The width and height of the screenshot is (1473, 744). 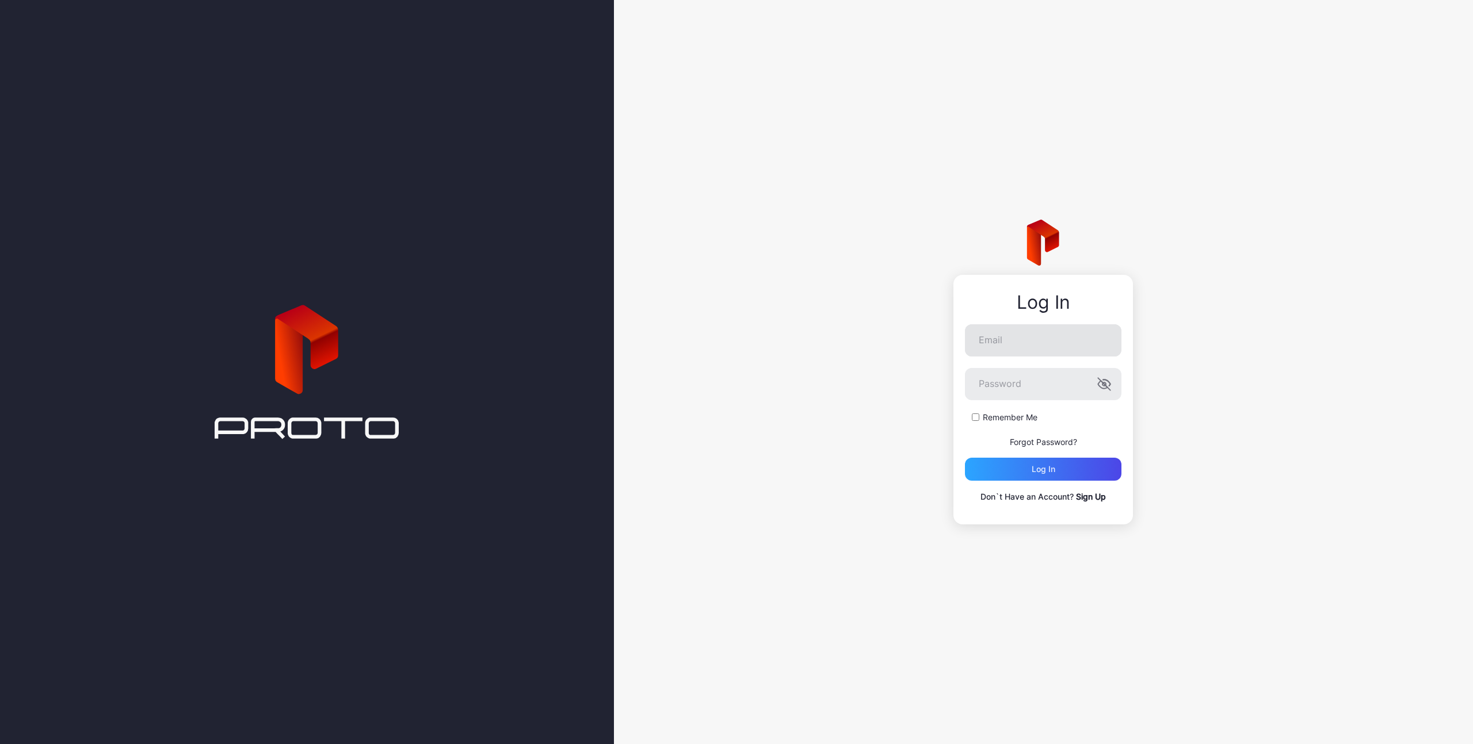 I want to click on p: Don`t Have an Account?, so click(x=1043, y=497).